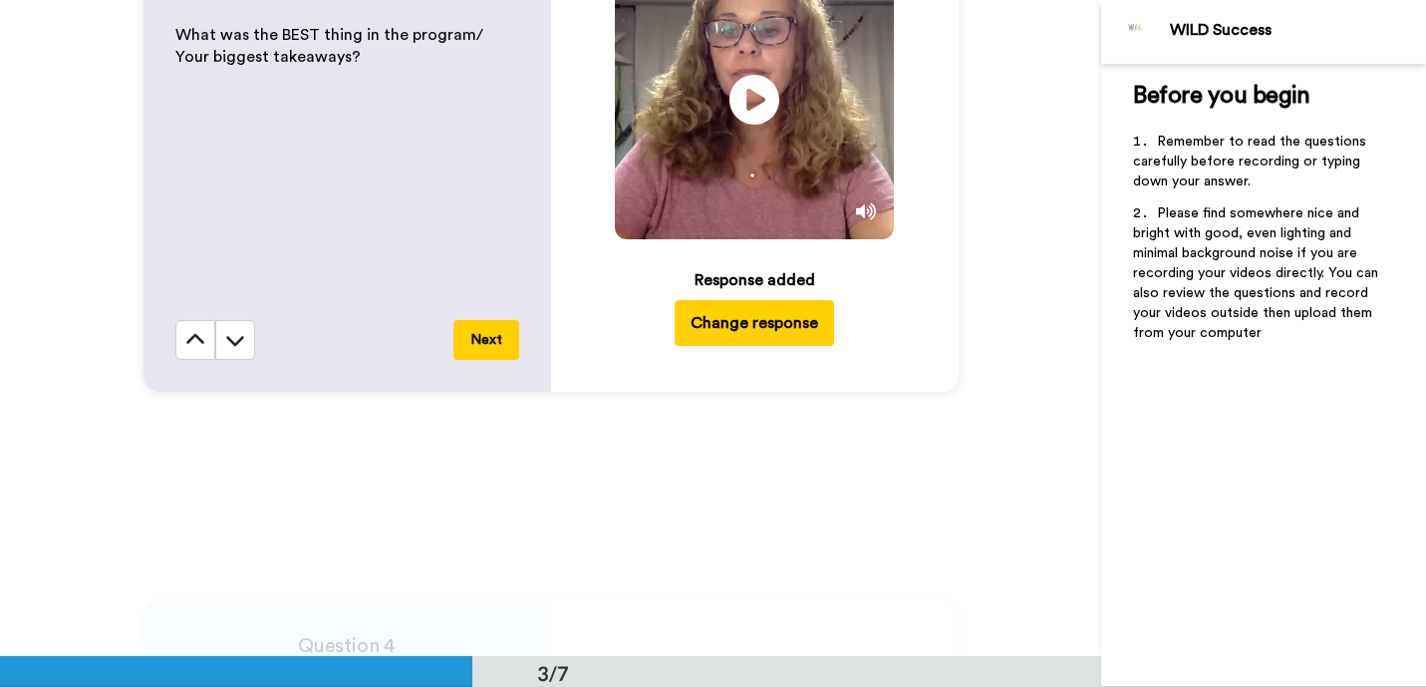  What do you see at coordinates (553, 673) in the screenshot?
I see `div: 3/7` at bounding box center [553, 673].